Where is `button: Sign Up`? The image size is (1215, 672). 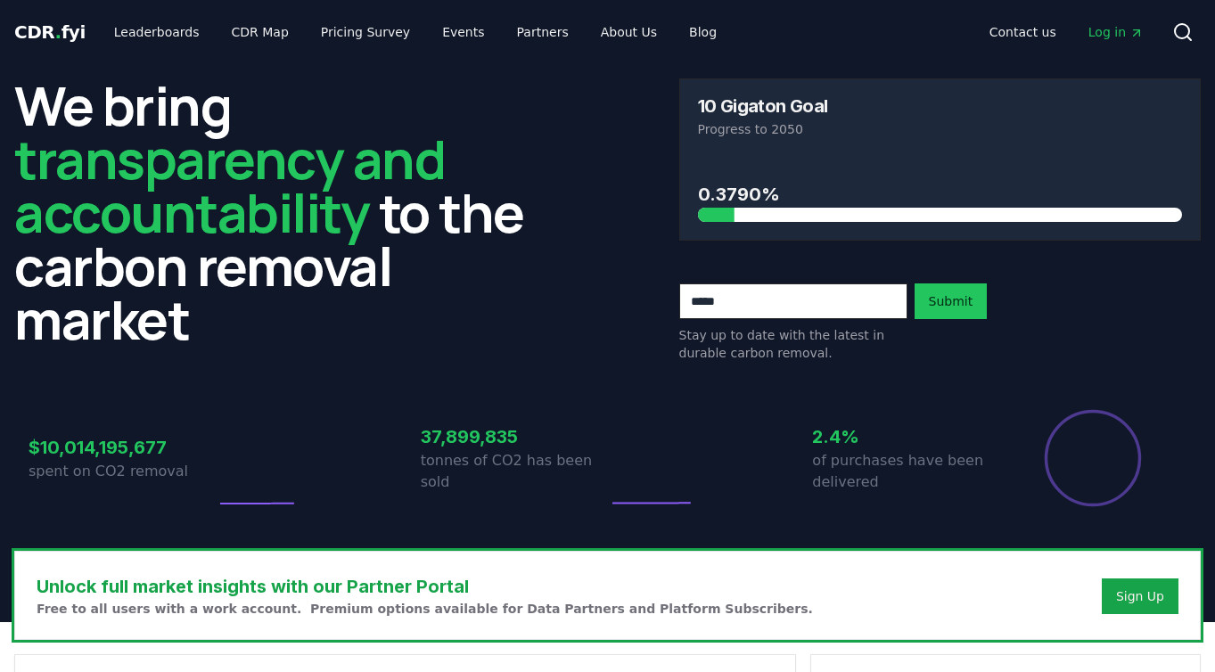
button: Sign Up is located at coordinates (1140, 596).